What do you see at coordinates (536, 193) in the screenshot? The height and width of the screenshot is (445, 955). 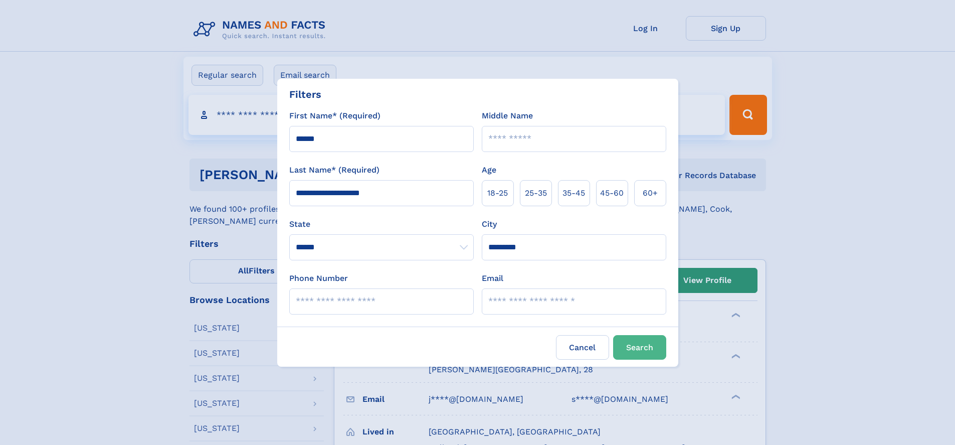 I see `span: 25‑35` at bounding box center [536, 193].